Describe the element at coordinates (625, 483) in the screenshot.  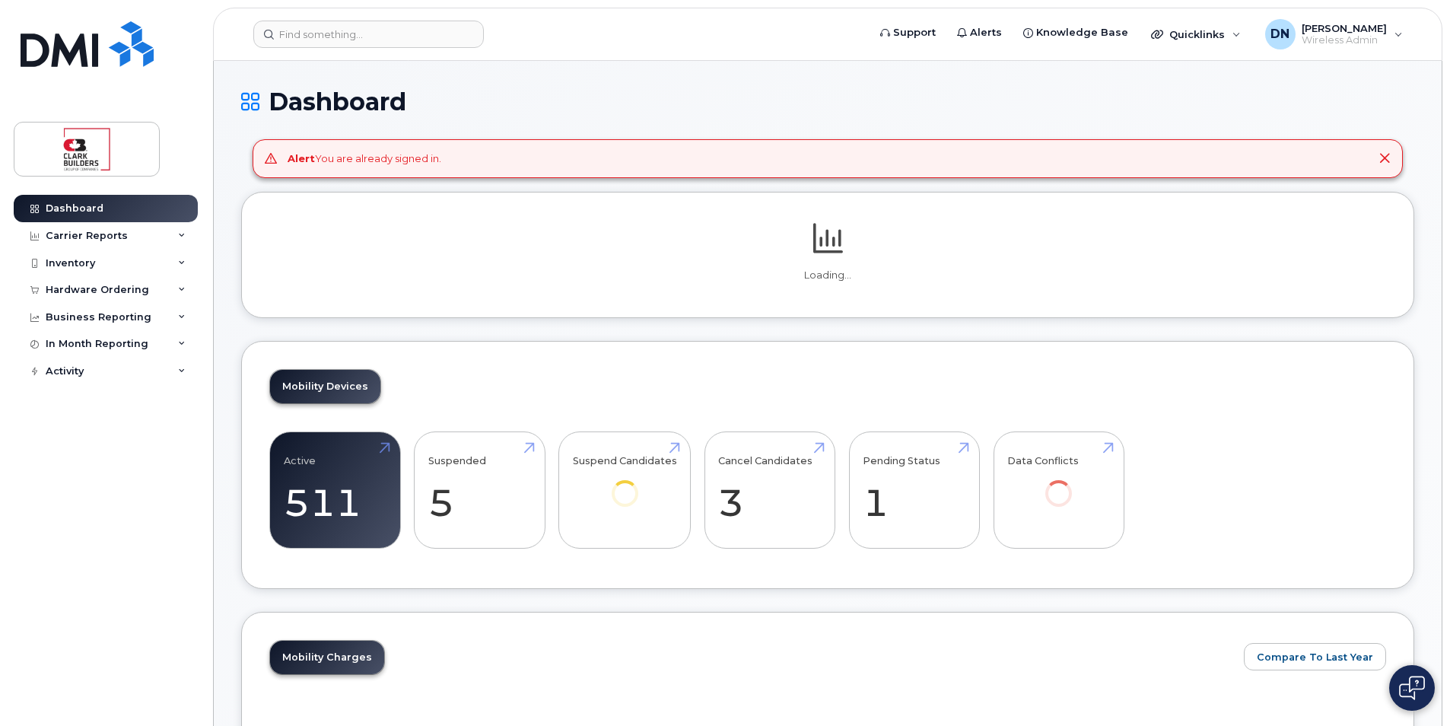
I see `a: Suspend Candidates` at that location.